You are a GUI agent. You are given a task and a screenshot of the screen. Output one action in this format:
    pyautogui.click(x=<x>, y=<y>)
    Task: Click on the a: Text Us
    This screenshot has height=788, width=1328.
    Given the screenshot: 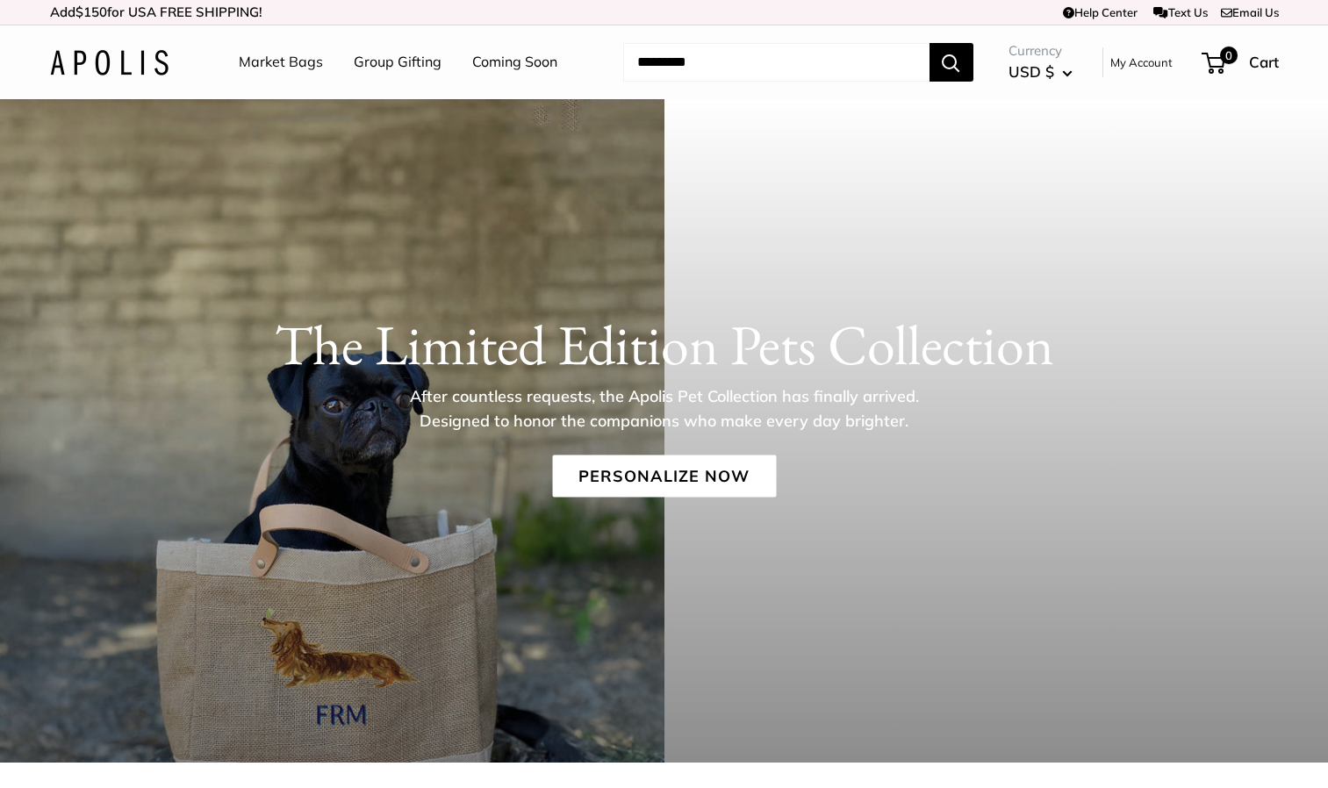 What is the action you would take?
    pyautogui.click(x=1179, y=12)
    